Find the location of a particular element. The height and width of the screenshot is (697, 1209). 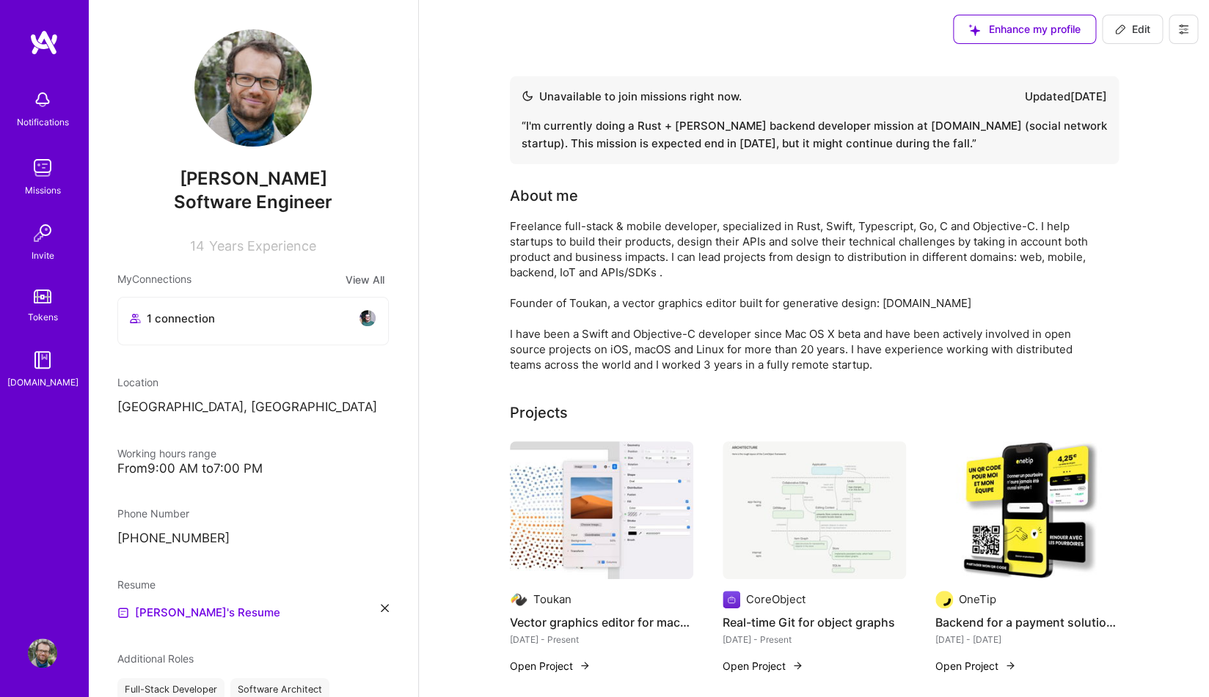

div: CoreObject is located at coordinates (775, 599).